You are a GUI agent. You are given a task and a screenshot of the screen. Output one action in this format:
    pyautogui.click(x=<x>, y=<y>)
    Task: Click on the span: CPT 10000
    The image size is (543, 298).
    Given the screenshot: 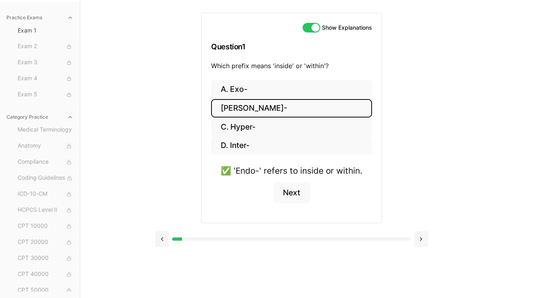 What is the action you would take?
    pyautogui.click(x=45, y=226)
    